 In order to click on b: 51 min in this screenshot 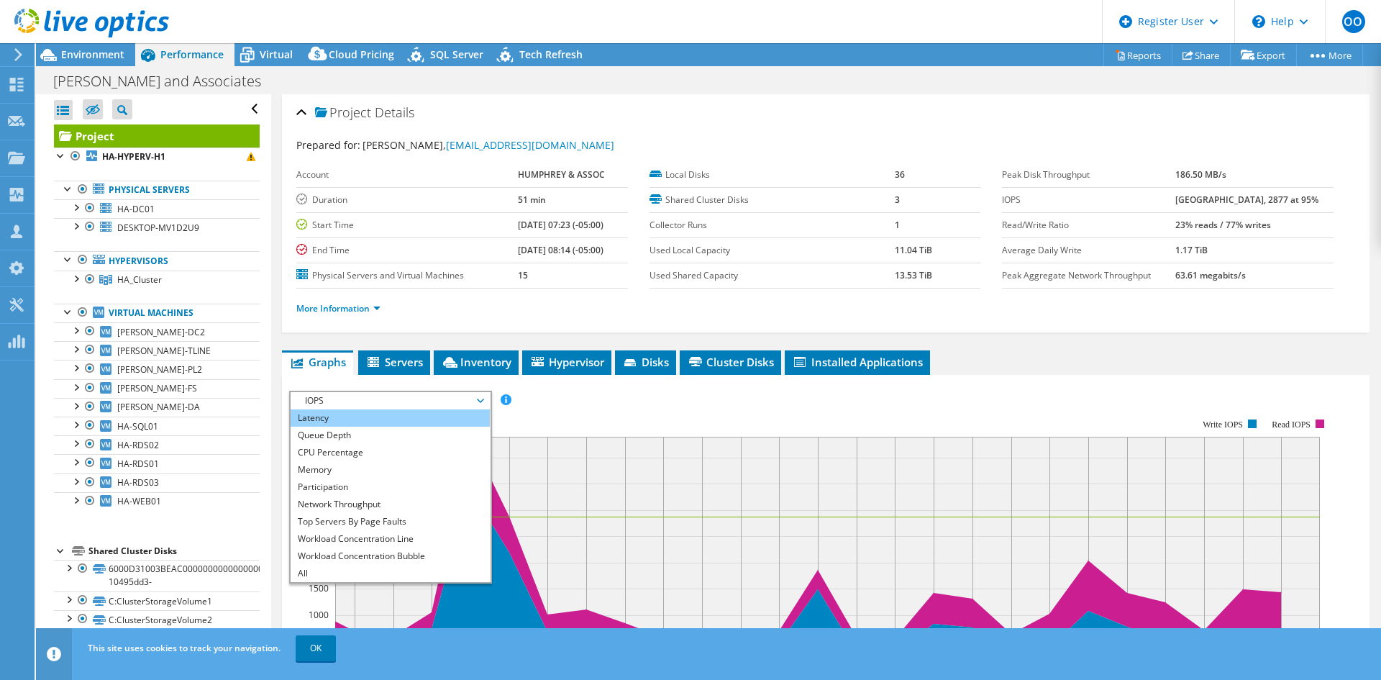, I will do `click(532, 199)`.